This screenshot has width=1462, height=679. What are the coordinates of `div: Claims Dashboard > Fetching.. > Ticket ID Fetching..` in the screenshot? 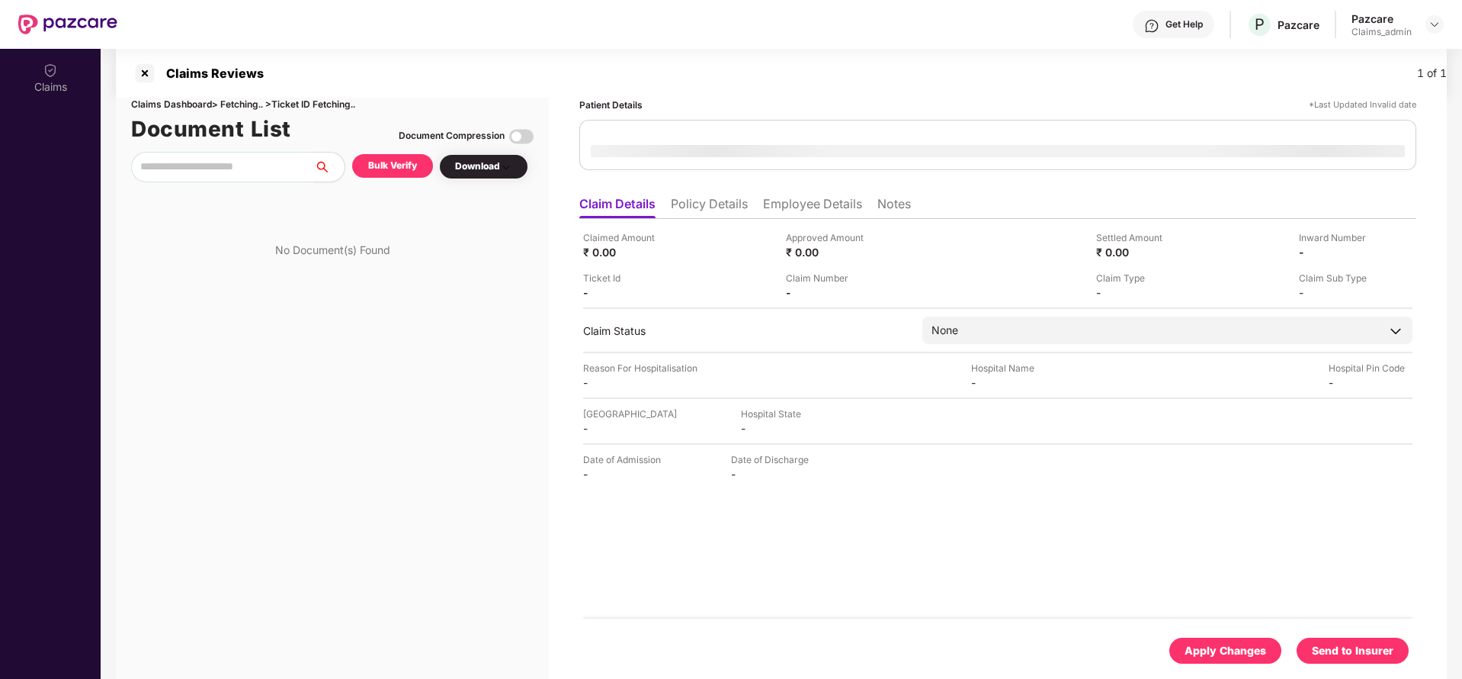 It's located at (332, 104).